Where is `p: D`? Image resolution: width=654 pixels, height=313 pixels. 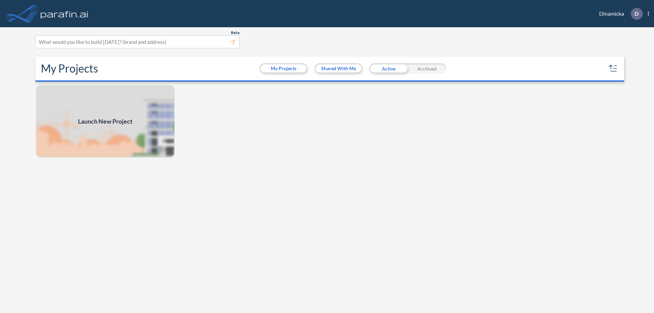
p: D is located at coordinates (637, 14).